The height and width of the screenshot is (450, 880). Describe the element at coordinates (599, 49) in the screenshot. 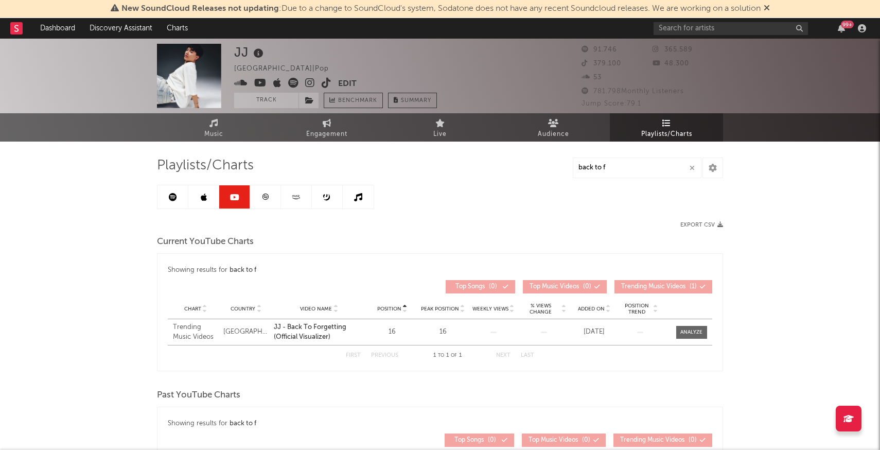

I see `span: 91.746` at that location.